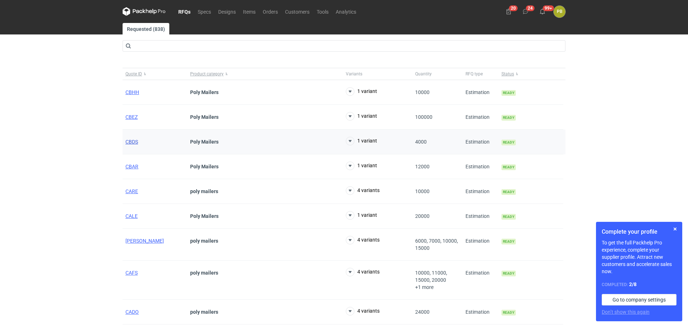 The height and width of the screenshot is (327, 688). What do you see at coordinates (132, 216) in the screenshot?
I see `a: CALE` at bounding box center [132, 216].